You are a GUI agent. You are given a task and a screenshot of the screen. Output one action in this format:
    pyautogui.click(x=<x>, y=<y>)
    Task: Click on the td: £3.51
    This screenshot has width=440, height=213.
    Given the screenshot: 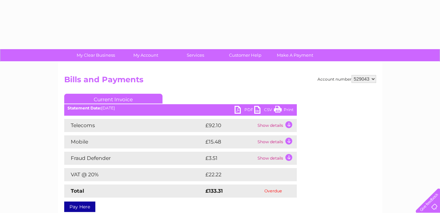 What is the action you would take?
    pyautogui.click(x=230, y=158)
    